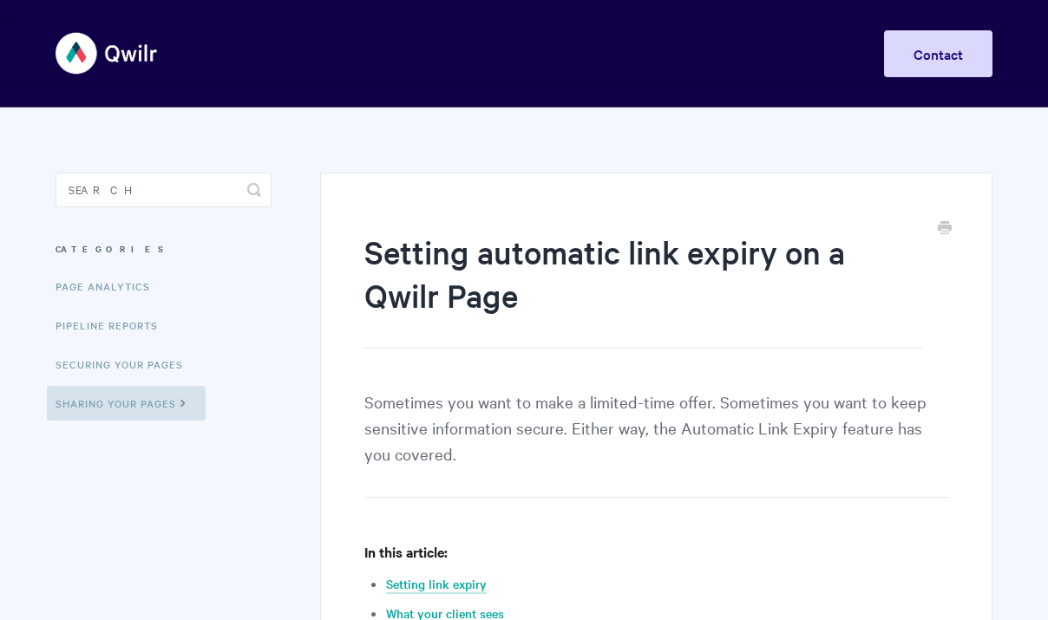 The image size is (1048, 620). What do you see at coordinates (113, 325) in the screenshot?
I see `a: Pipeline reports` at bounding box center [113, 325].